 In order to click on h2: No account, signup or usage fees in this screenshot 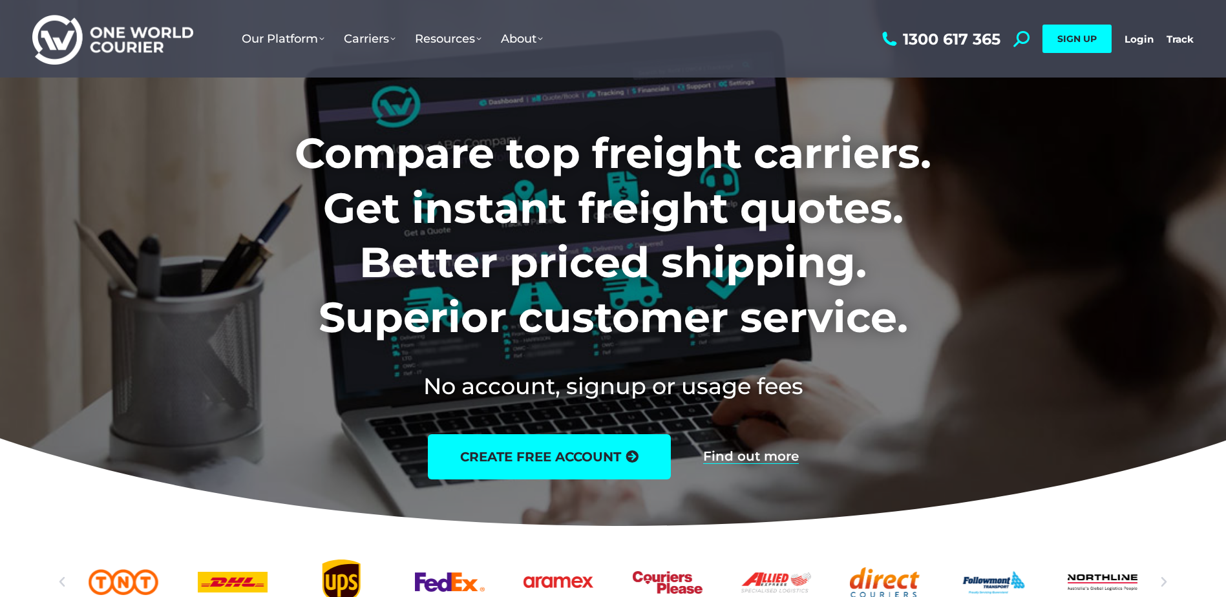, I will do `click(613, 386)`.